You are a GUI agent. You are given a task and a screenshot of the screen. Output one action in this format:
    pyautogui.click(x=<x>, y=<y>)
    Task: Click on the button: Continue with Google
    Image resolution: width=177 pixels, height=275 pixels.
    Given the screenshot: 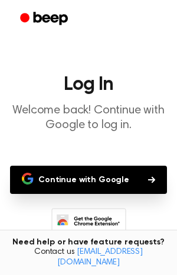 What is the action you would take?
    pyautogui.click(x=88, y=180)
    